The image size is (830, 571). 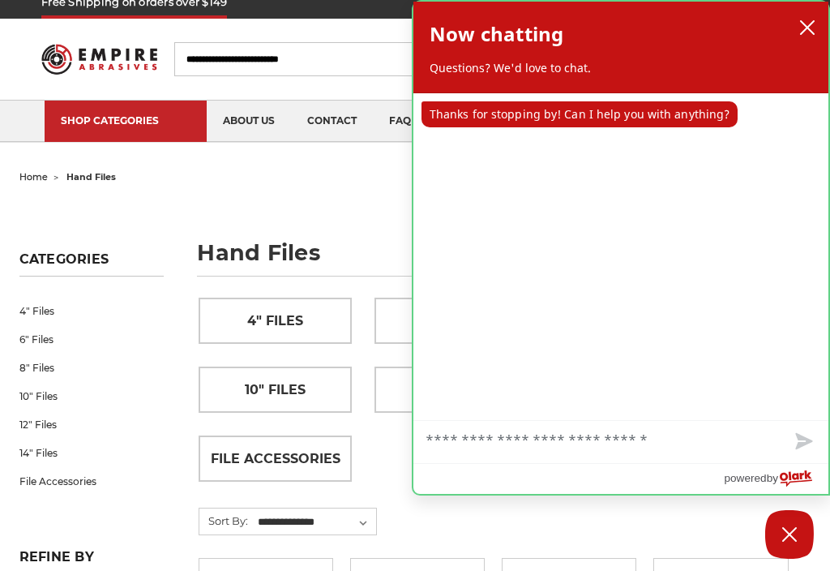 What do you see at coordinates (276, 459) in the screenshot?
I see `span: File Accessories` at bounding box center [276, 459].